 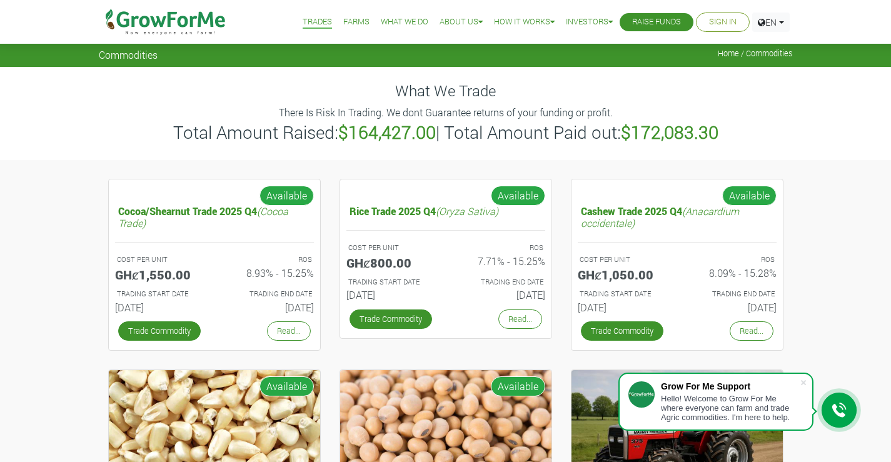 I want to click on p: There Is Risk In Trading. We dont Guarantee returns of your funding or profit., so click(x=446, y=113).